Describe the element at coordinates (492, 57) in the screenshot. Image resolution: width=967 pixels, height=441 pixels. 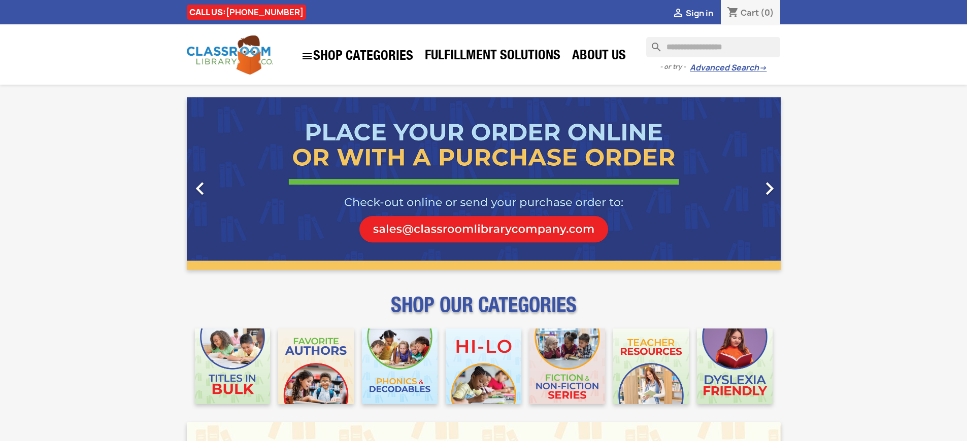
I see `a: Fulfillment Solutions` at that location.